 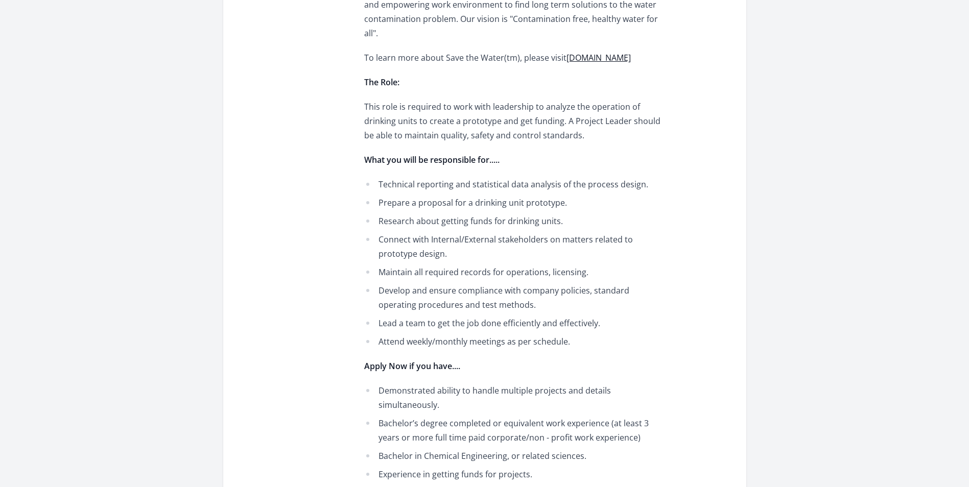 I want to click on strong: Apply Now if you have...., so click(x=412, y=366).